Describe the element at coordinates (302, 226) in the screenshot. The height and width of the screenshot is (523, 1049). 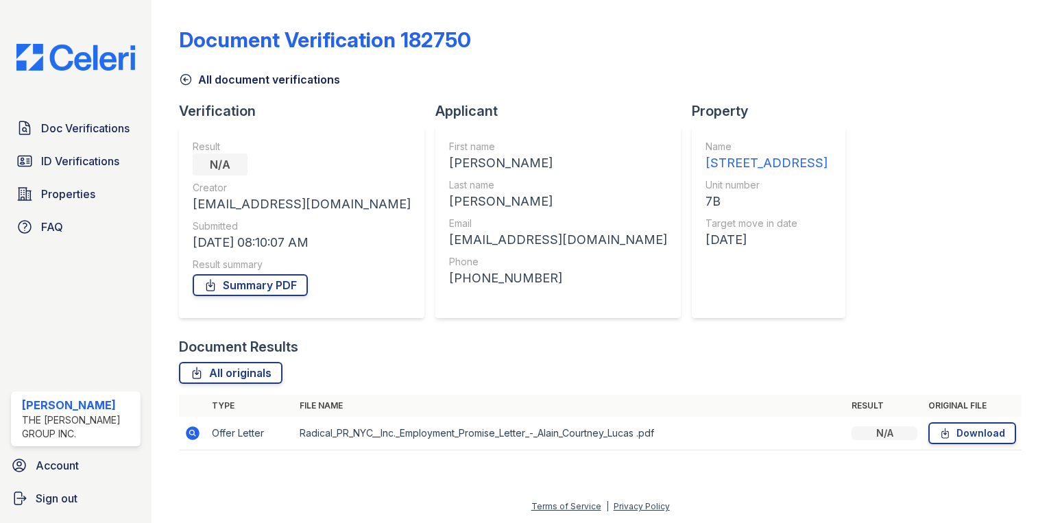
I see `div: Submitted` at that location.